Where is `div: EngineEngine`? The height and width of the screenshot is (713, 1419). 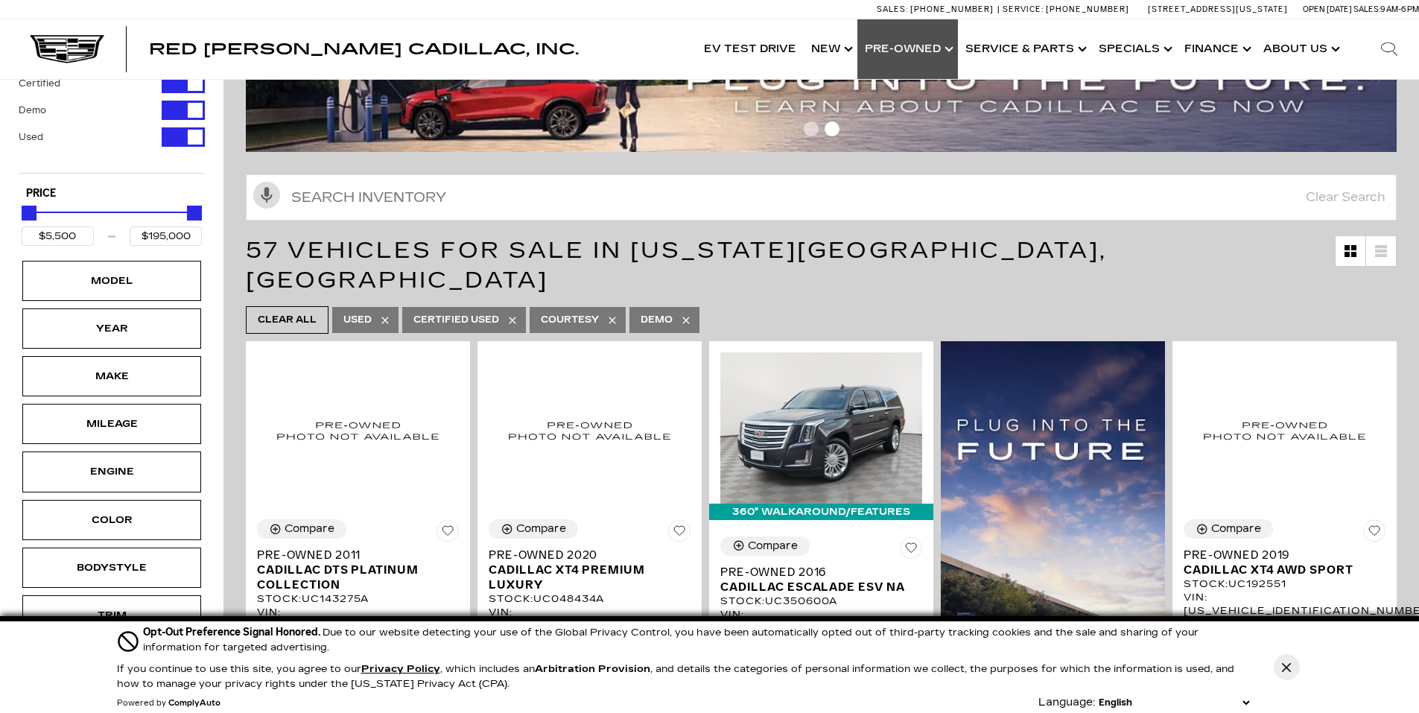 div: EngineEngine is located at coordinates (112, 471).